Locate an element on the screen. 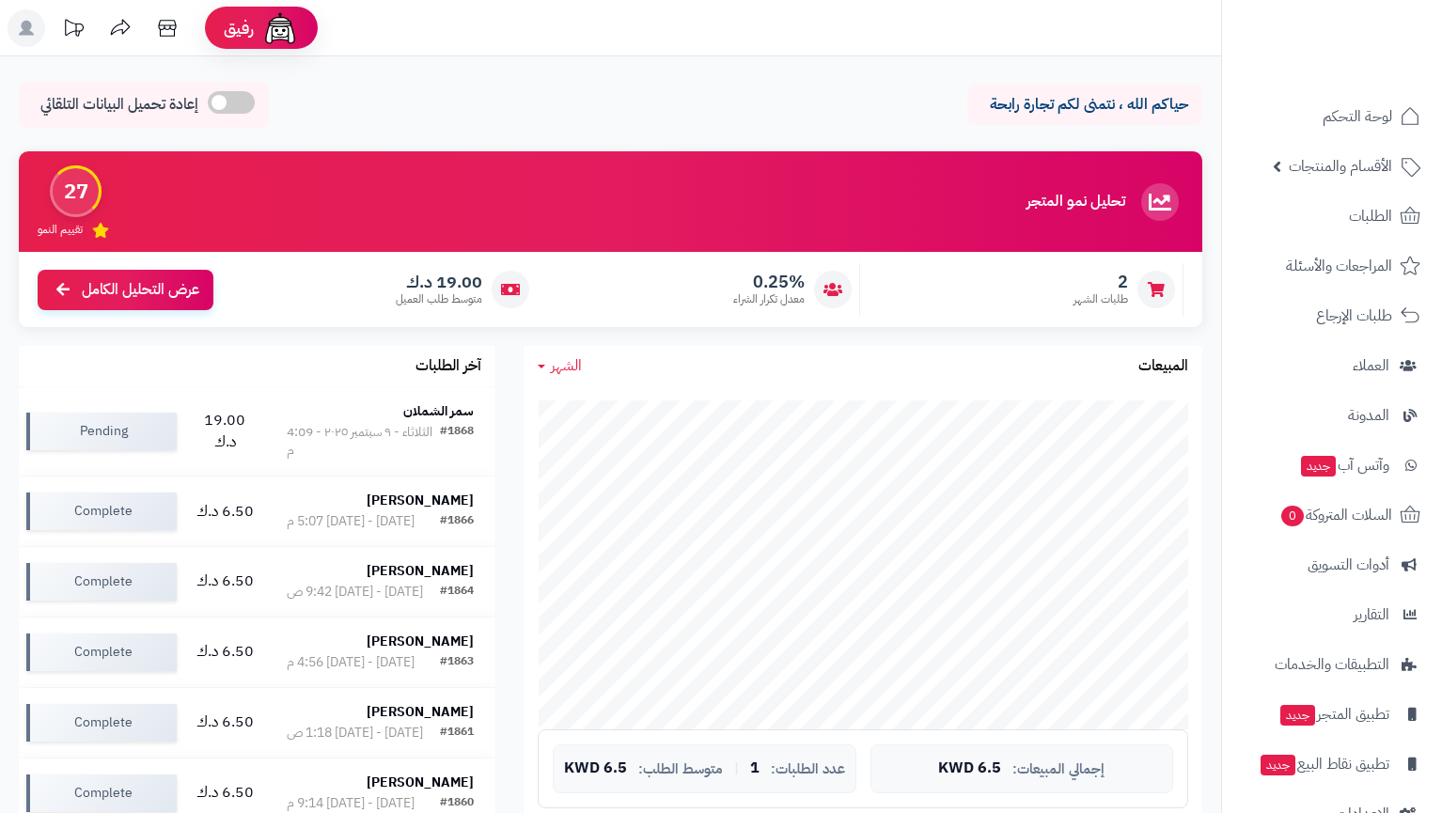 The width and height of the screenshot is (1442, 813). a: وآتس آبجديد is located at coordinates (1332, 465).